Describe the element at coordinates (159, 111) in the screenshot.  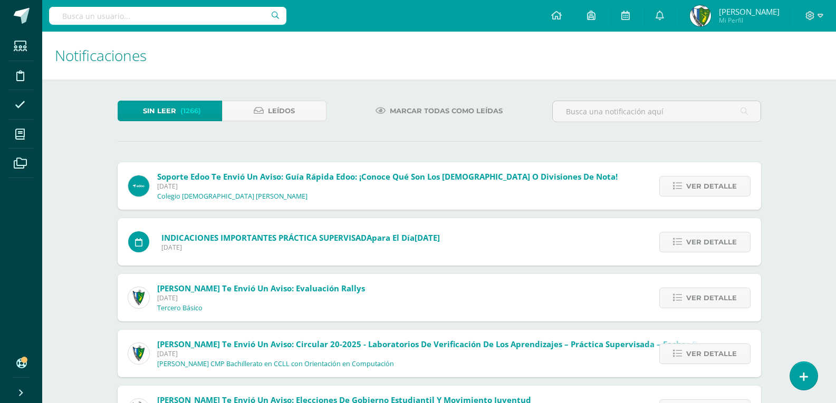
I see `span: Sin leer` at that location.